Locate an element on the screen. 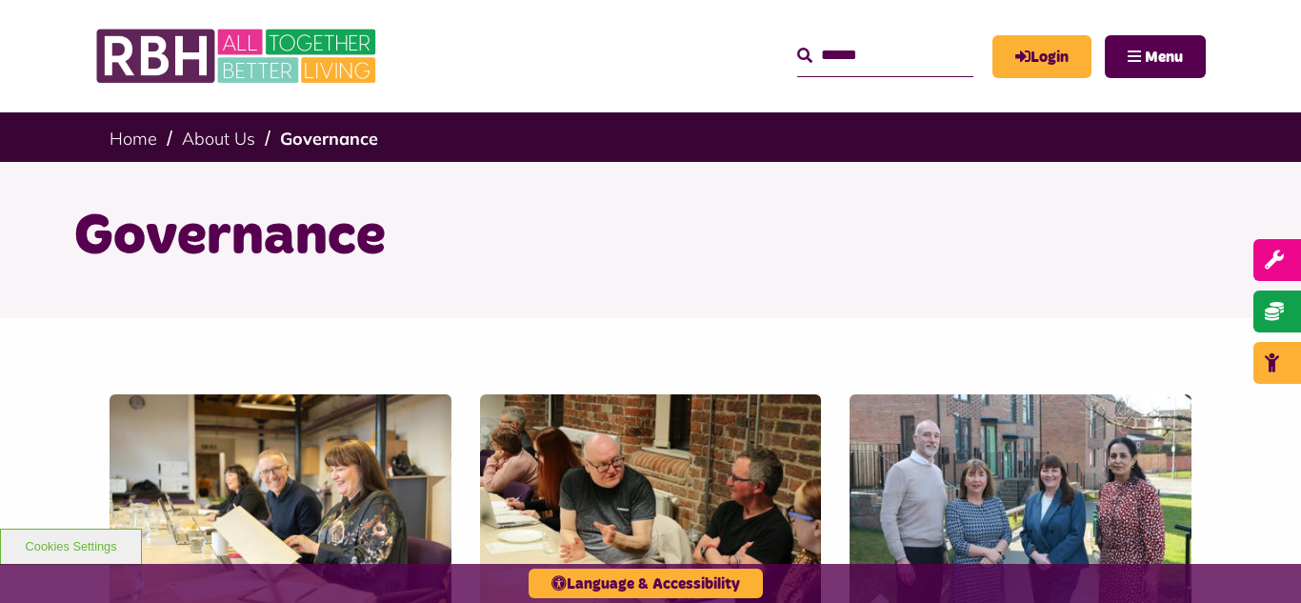 The image size is (1301, 603). a: Governance is located at coordinates (329, 138).